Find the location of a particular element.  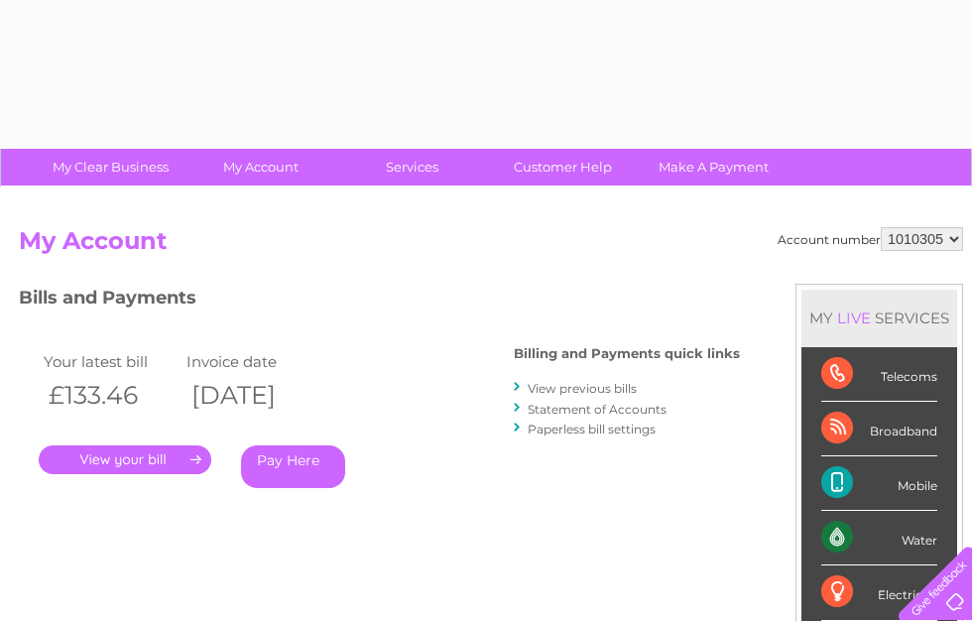

div: Water is located at coordinates (879, 537).